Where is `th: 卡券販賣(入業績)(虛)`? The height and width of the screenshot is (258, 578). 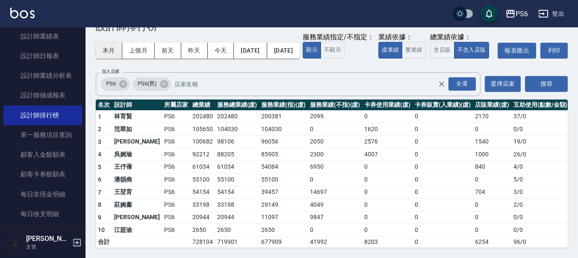 th: 卡券販賣(入業績)(虛) is located at coordinates (443, 105).